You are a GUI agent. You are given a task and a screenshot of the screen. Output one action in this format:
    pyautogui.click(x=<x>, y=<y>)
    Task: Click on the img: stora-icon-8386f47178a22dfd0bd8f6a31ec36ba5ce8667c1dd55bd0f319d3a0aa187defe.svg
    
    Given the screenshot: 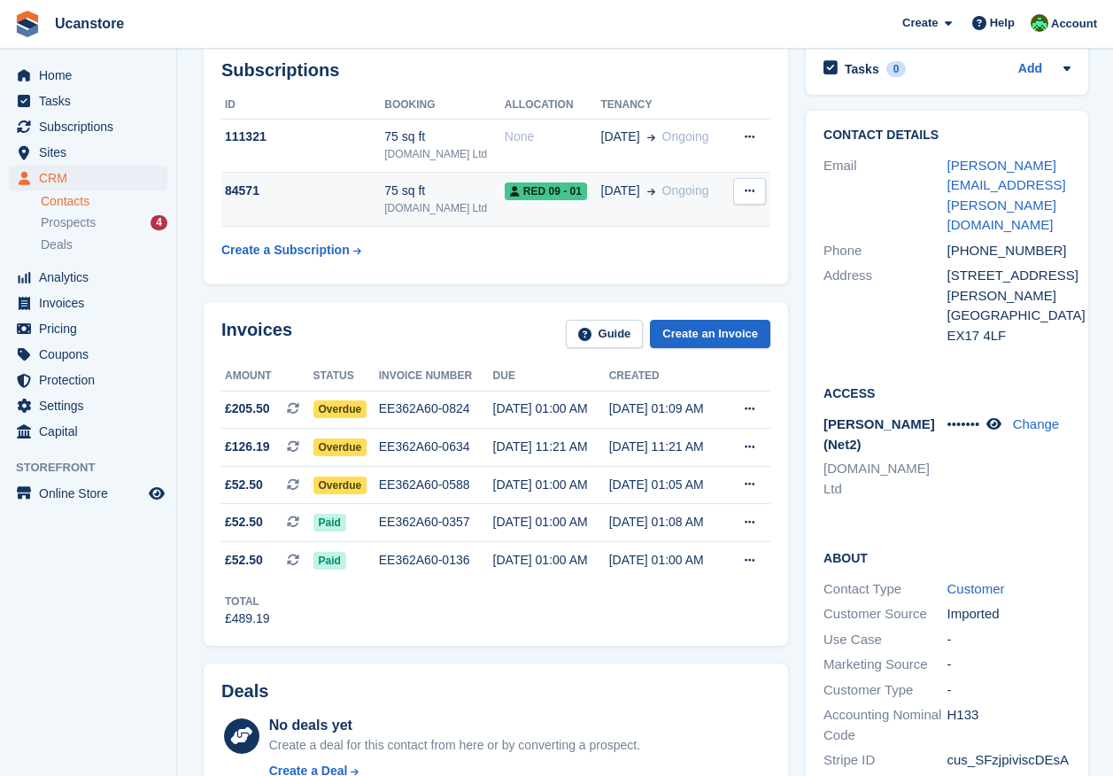 What is the action you would take?
    pyautogui.click(x=27, y=24)
    